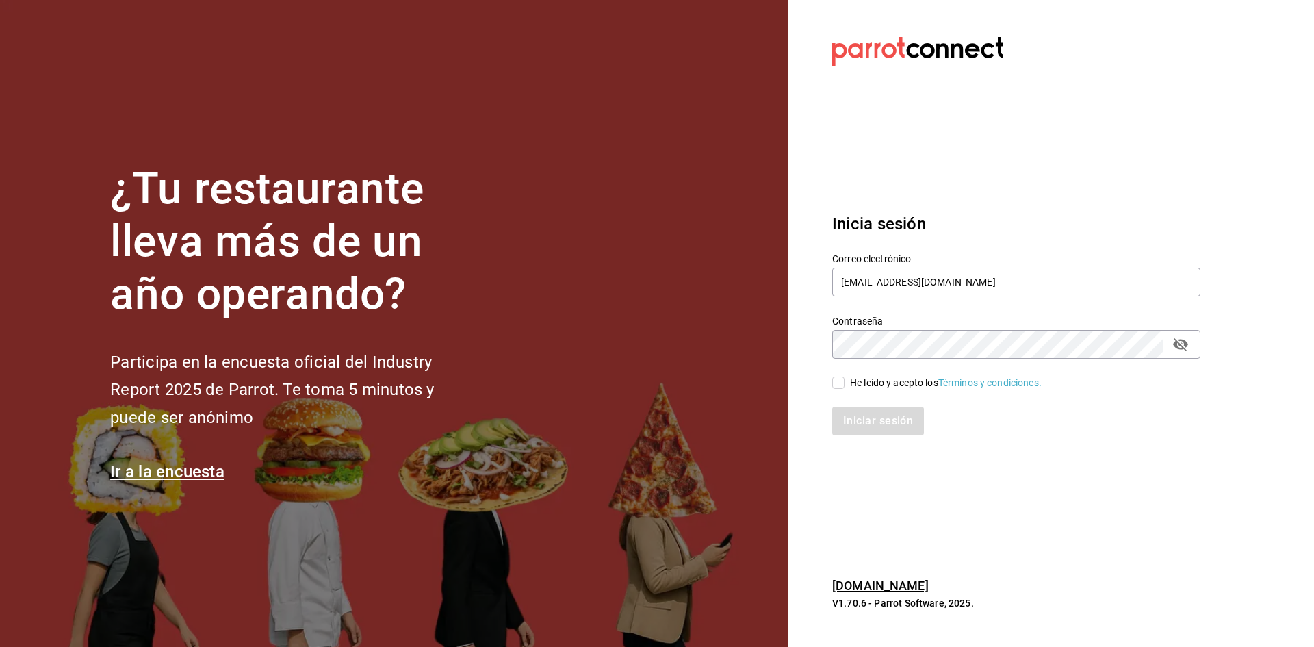 The height and width of the screenshot is (647, 1314). Describe the element at coordinates (946, 383) in the screenshot. I see `div: He leído y acepto los` at that location.